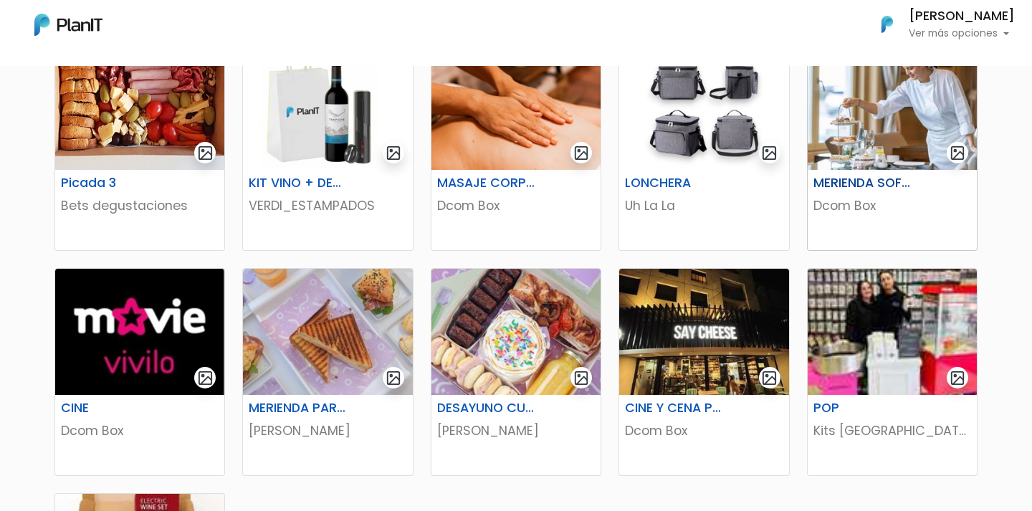 This screenshot has height=511, width=1032. Describe the element at coordinates (892, 147) in the screenshot. I see `a: gallery-light MERIENDA SOFITEL Dcom Box` at that location.